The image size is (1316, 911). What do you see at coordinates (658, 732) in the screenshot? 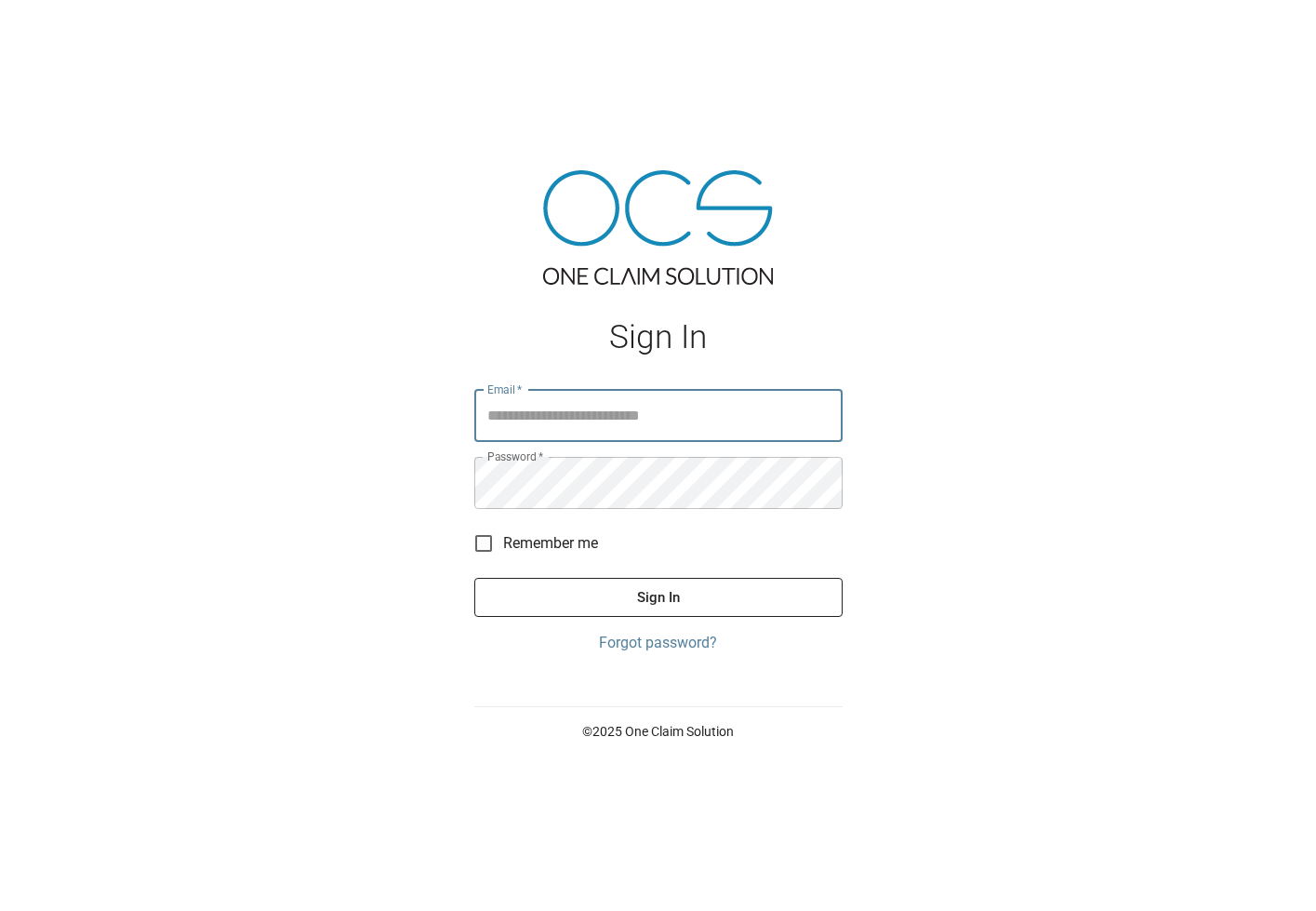
I see `p: © 2025 One Claim Solution` at bounding box center [658, 732].